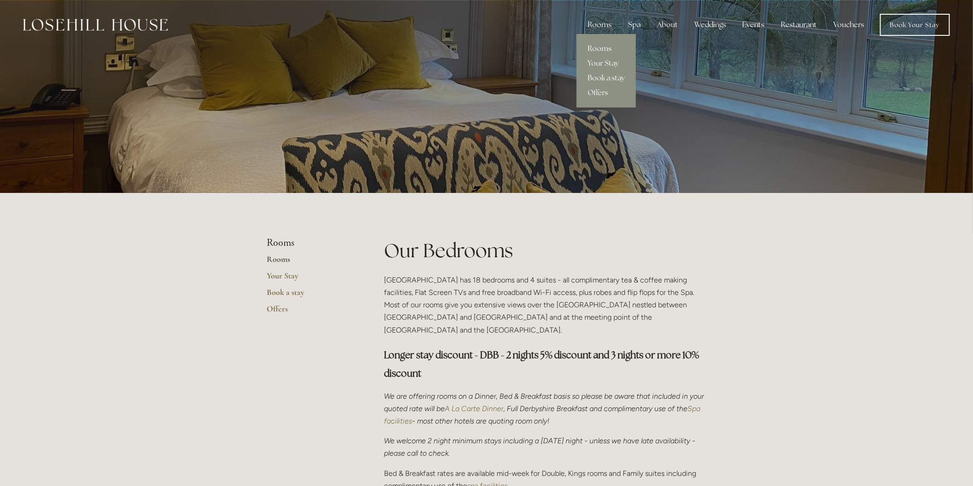 Image resolution: width=973 pixels, height=486 pixels. Describe the element at coordinates (474, 409) in the screenshot. I see `em: A La Carte Dinner` at that location.